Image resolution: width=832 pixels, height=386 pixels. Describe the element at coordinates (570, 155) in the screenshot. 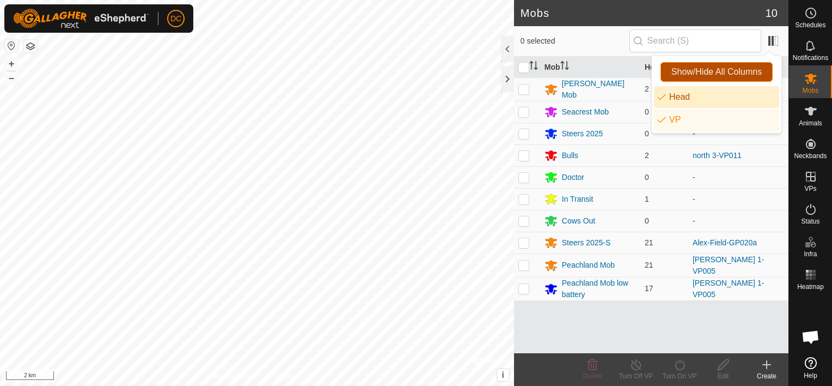

I see `div: Bulls` at that location.